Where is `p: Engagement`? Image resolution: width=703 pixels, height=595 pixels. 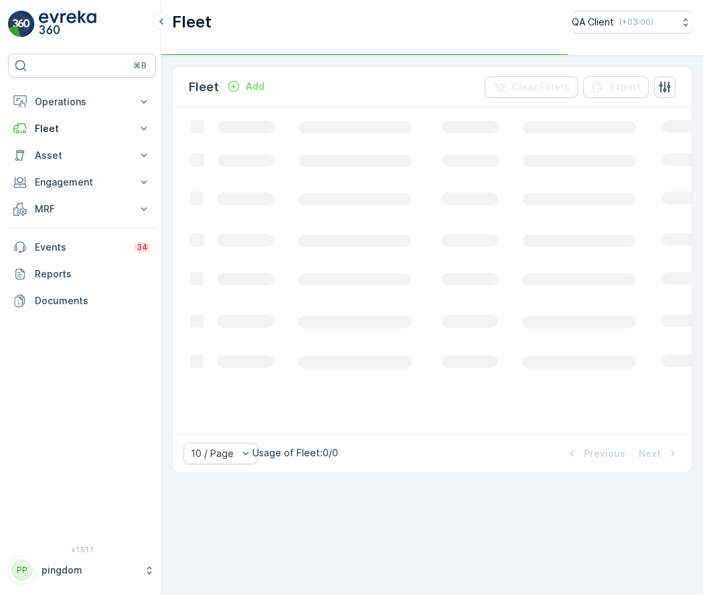
p: Engagement is located at coordinates (82, 182).